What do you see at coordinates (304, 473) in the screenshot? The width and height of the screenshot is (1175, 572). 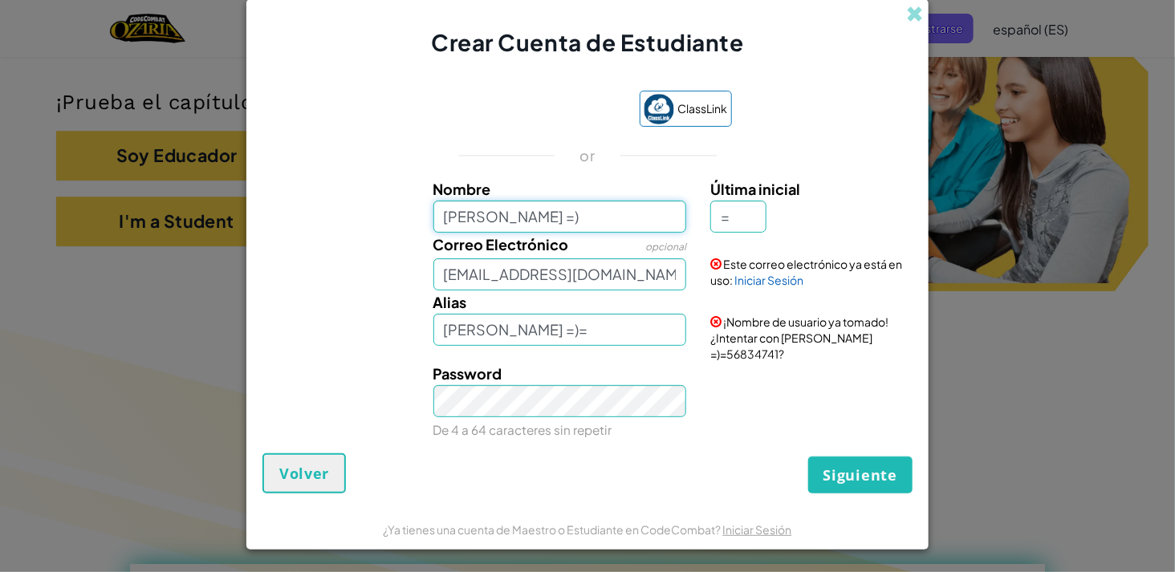 I see `button: Volver` at bounding box center [304, 473].